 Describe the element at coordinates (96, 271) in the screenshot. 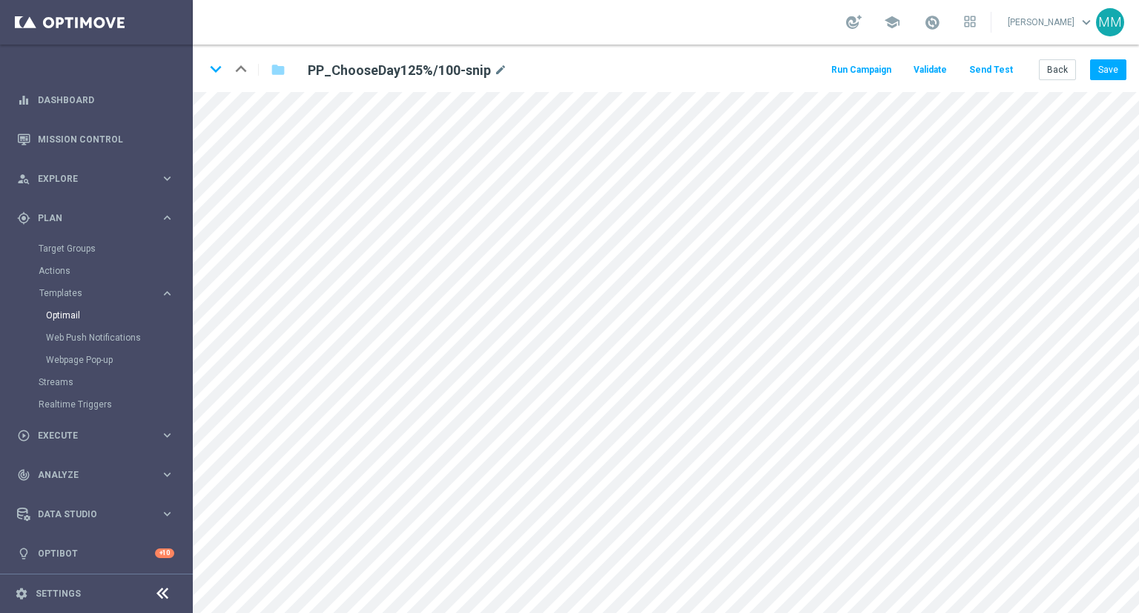

I see `a: Actions` at that location.